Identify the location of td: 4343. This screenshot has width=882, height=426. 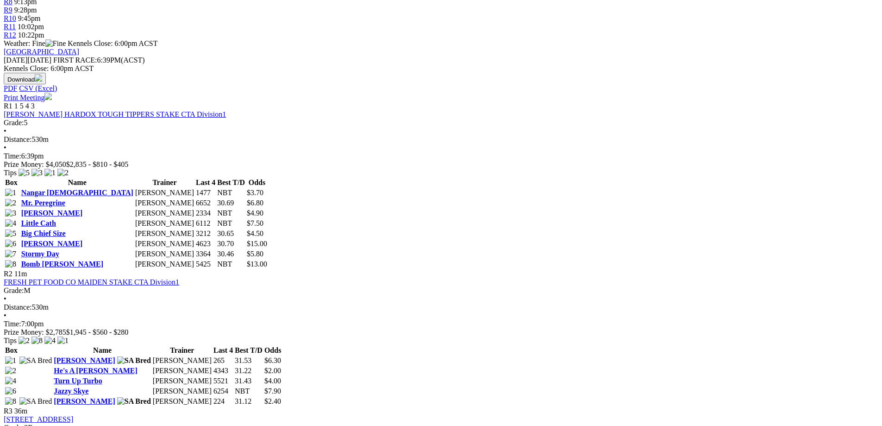
(223, 370).